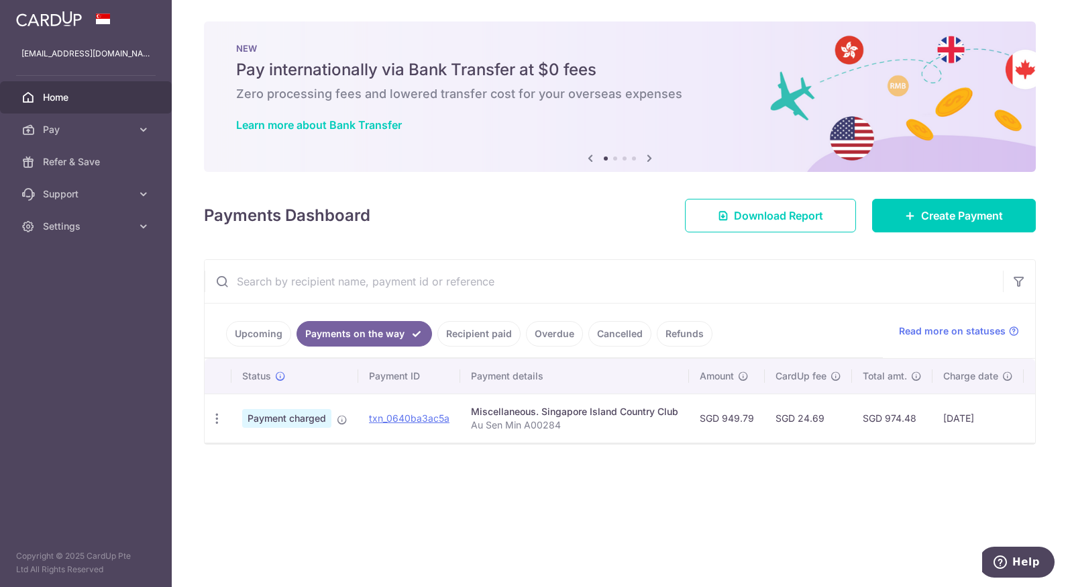  I want to click on span: Payment charged, so click(287, 418).